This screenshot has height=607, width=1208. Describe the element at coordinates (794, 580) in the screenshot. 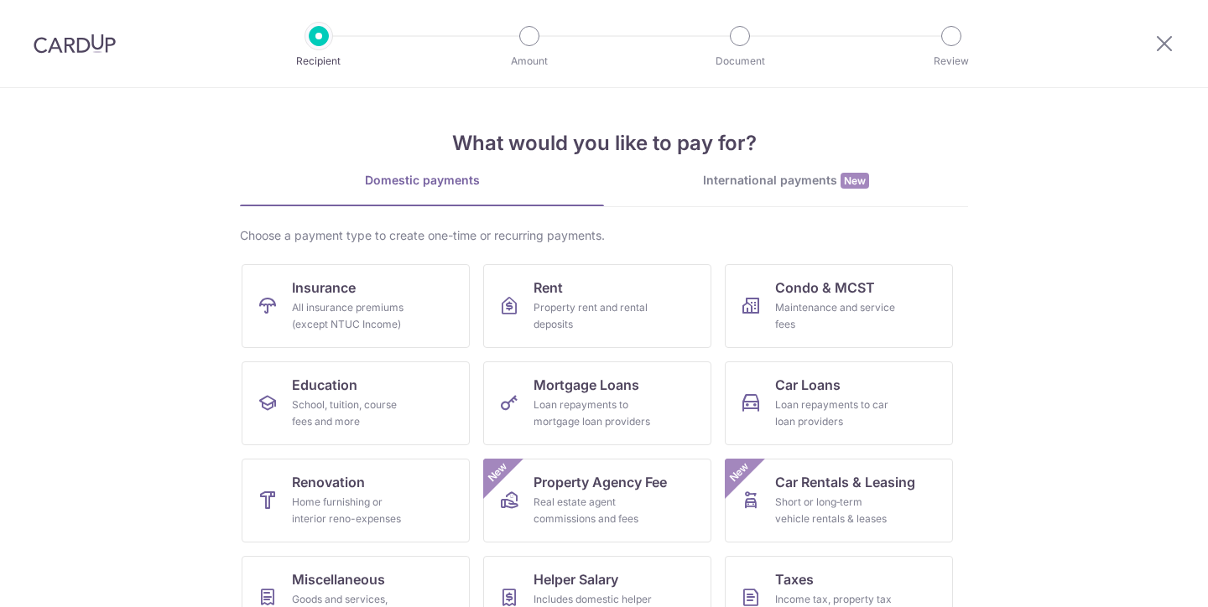

I see `span: Taxes` at that location.